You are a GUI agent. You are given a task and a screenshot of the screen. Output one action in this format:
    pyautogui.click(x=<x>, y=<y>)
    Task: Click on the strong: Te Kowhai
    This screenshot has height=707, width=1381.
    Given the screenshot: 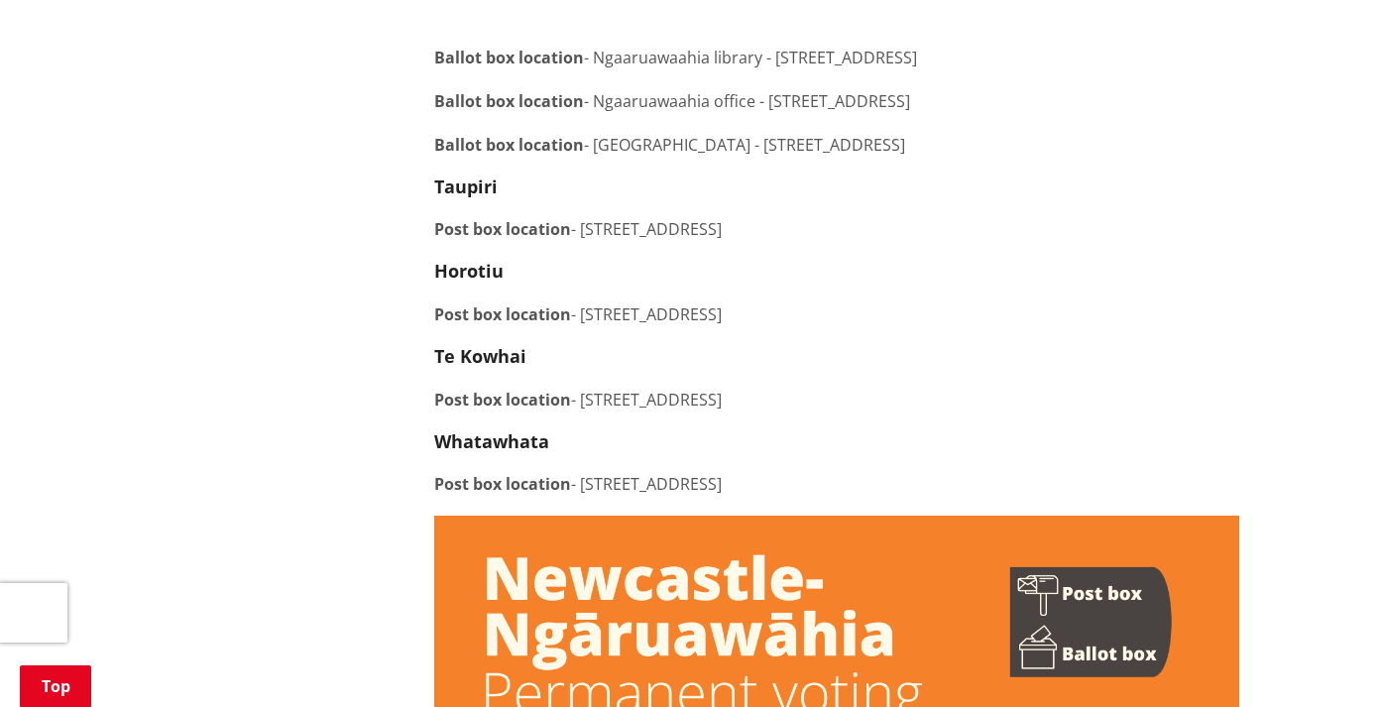 What is the action you would take?
    pyautogui.click(x=480, y=356)
    